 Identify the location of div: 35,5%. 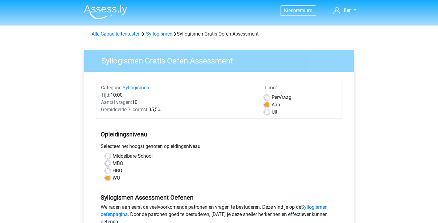
(178, 110).